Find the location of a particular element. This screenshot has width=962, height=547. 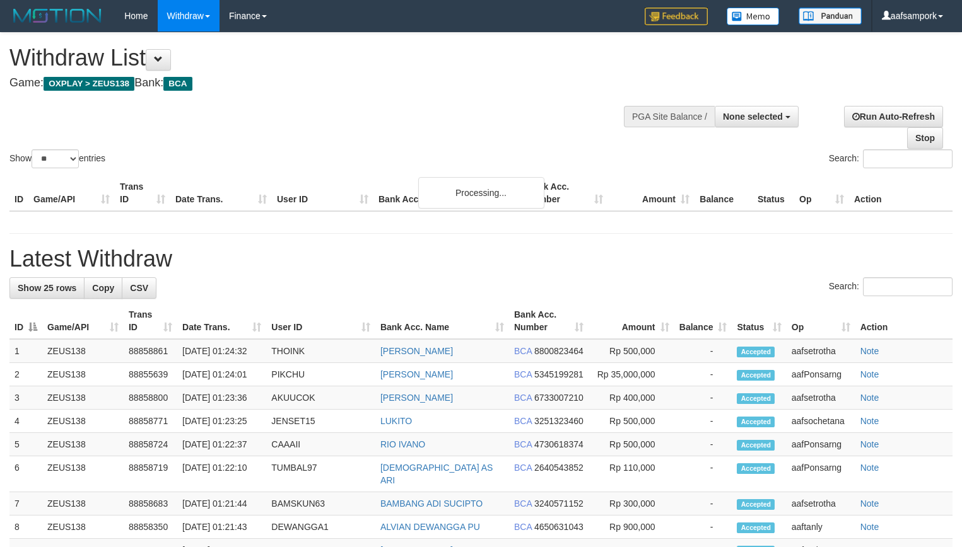

td: 6 is located at coordinates (26, 474).